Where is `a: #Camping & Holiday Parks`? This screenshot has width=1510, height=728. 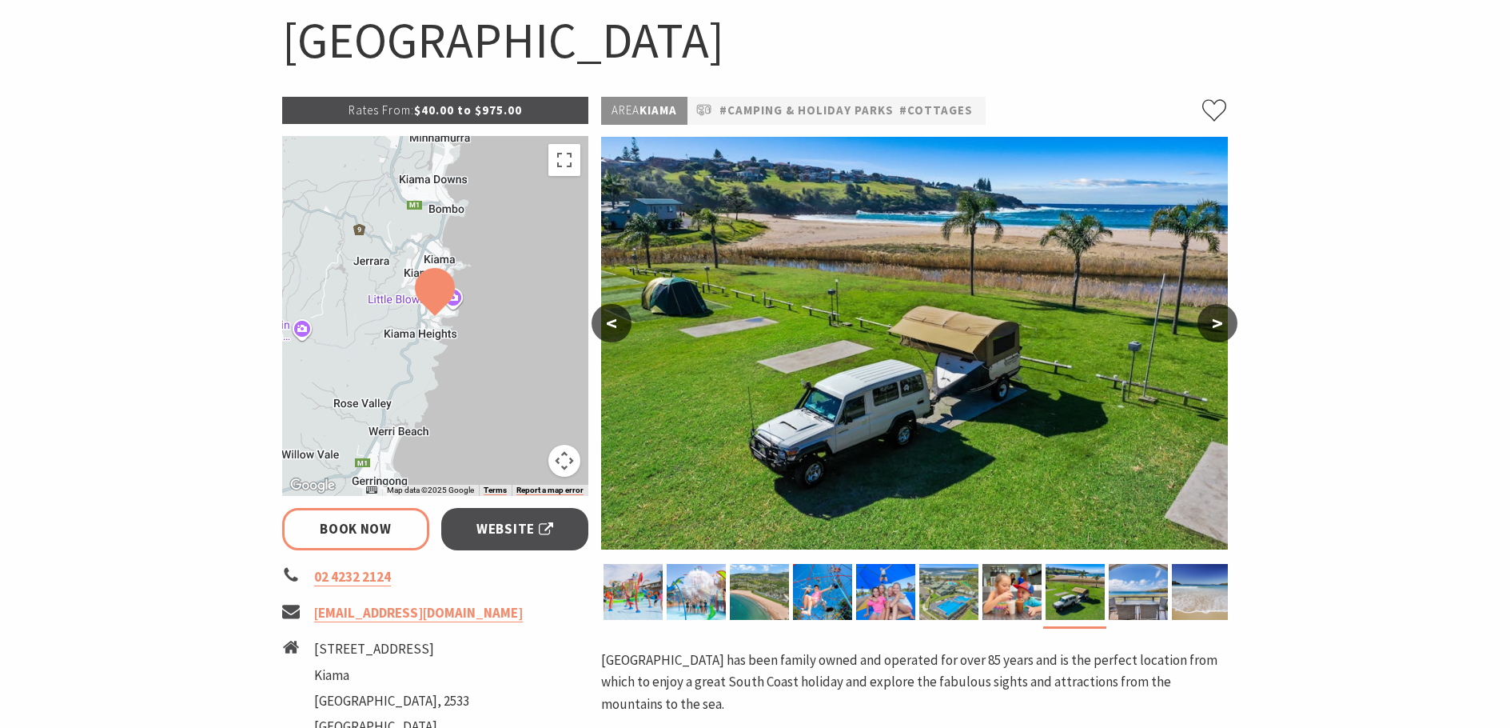
a: #Camping & Holiday Parks is located at coordinates (807, 110).